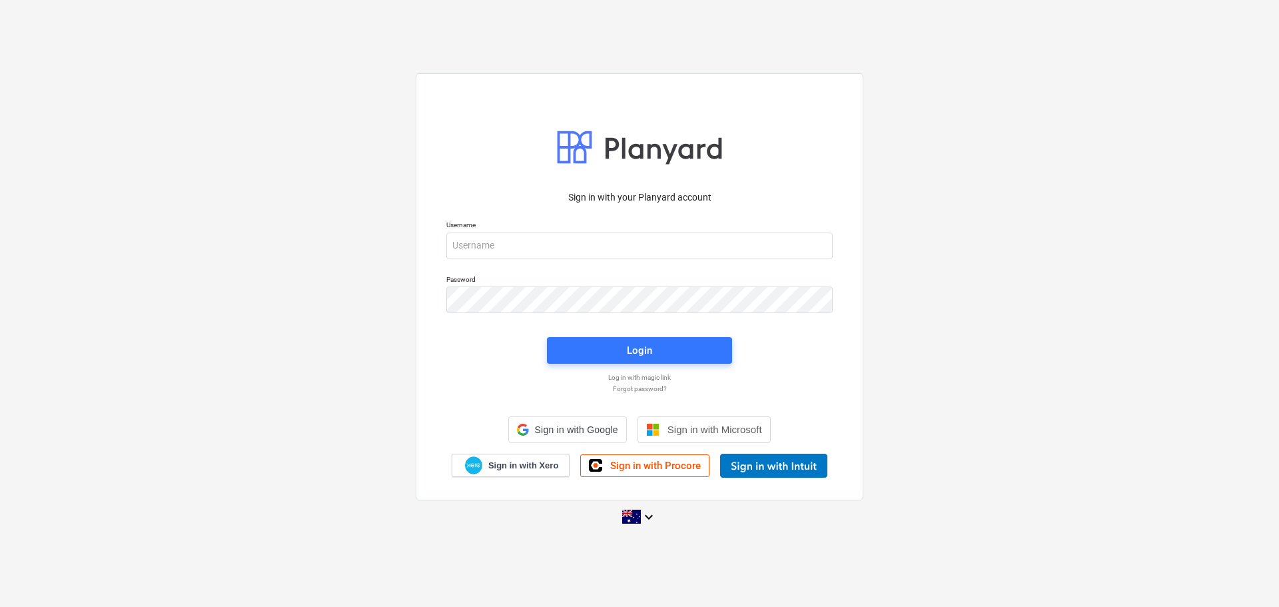 This screenshot has height=607, width=1279. Describe the element at coordinates (715, 429) in the screenshot. I see `span: Sign in with Microsoft` at that location.